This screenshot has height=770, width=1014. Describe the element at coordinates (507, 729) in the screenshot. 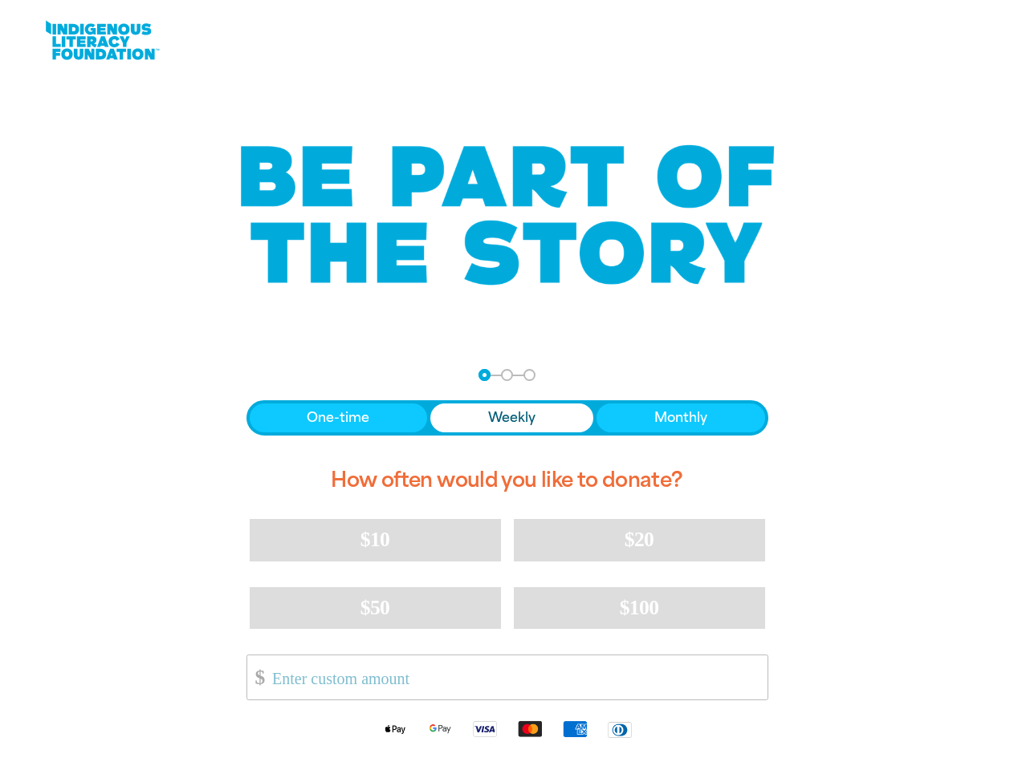

I see `div: Available payment methods` at that location.